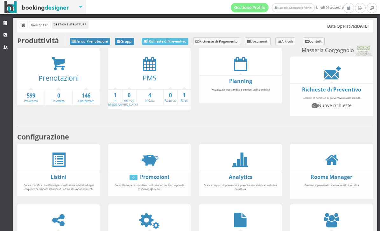 Image resolution: width=380 pixels, height=231 pixels. I want to click on h5: Data Operativa:, so click(348, 26).